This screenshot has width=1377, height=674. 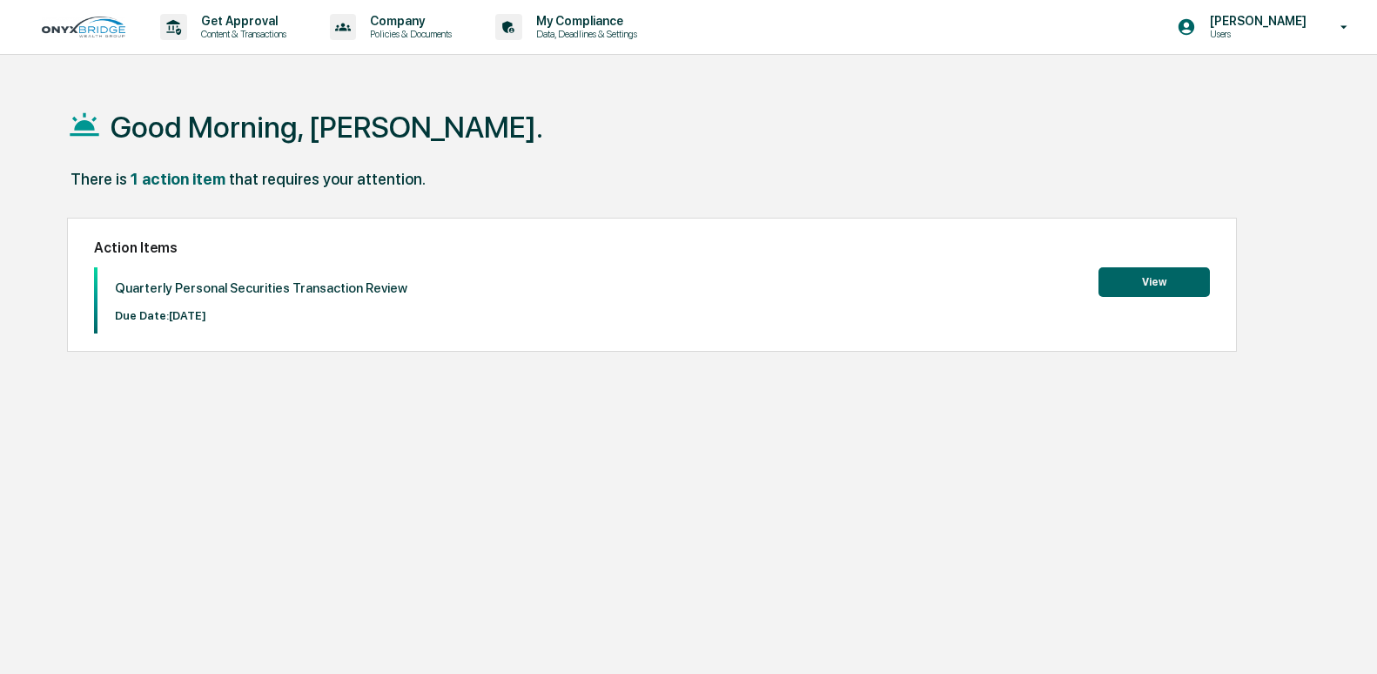 What do you see at coordinates (84, 27) in the screenshot?
I see `img: logo` at bounding box center [84, 27].